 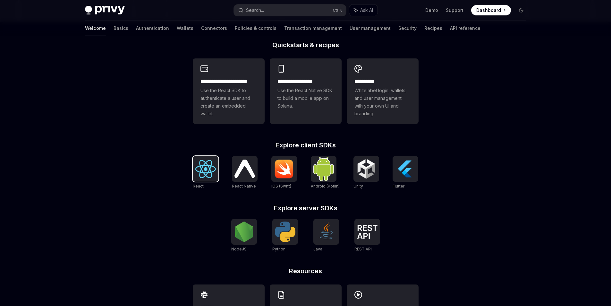 What do you see at coordinates (383, 102) in the screenshot?
I see `span: Whitelabel login, wallets, and user management with your own UI and branding.` at bounding box center [383, 102].